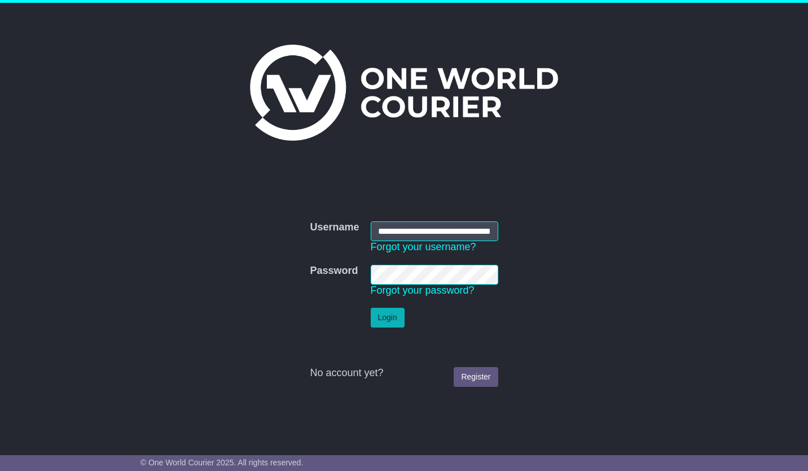  What do you see at coordinates (403, 373) in the screenshot?
I see `div: No account yet?` at bounding box center [403, 373].